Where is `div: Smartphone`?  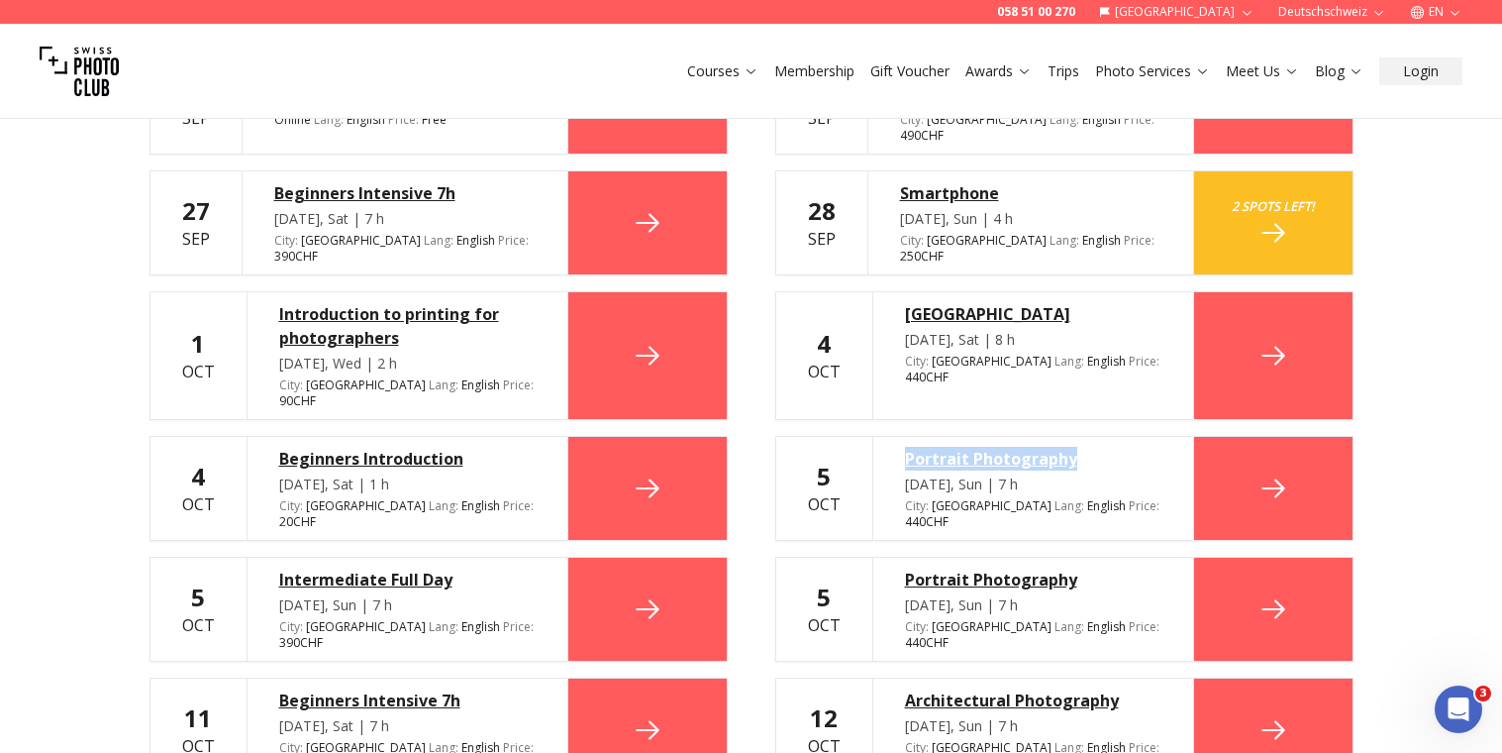
div: Smartphone is located at coordinates (1031, 193).